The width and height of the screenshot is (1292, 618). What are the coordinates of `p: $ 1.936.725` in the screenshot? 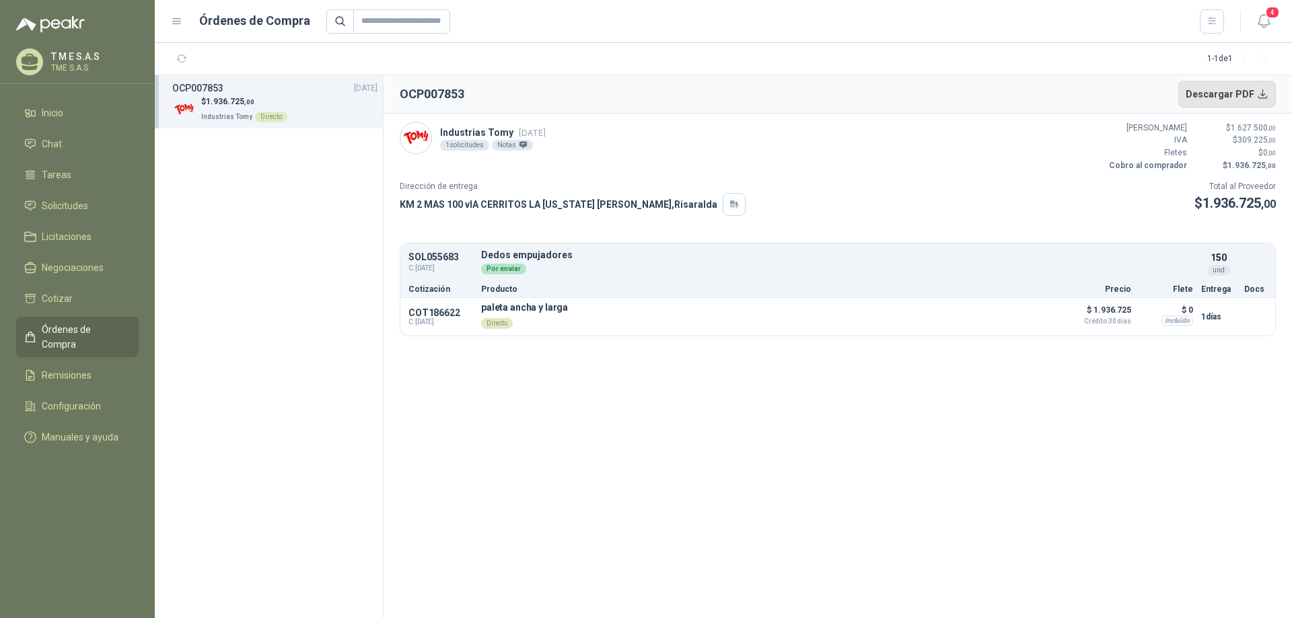 It's located at (1098, 314).